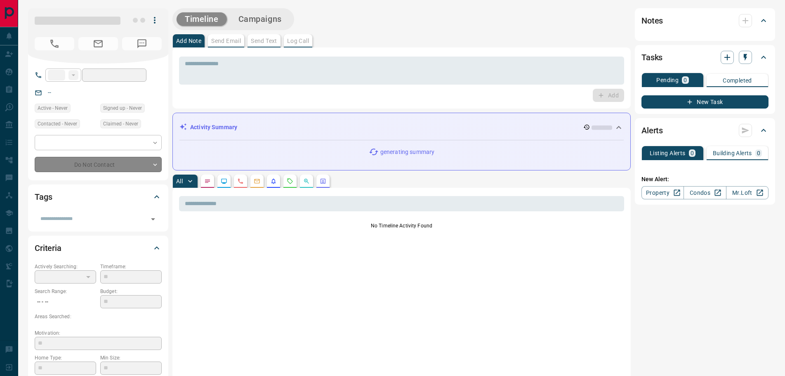  What do you see at coordinates (652, 57) in the screenshot?
I see `h2: Tasks` at bounding box center [652, 57].